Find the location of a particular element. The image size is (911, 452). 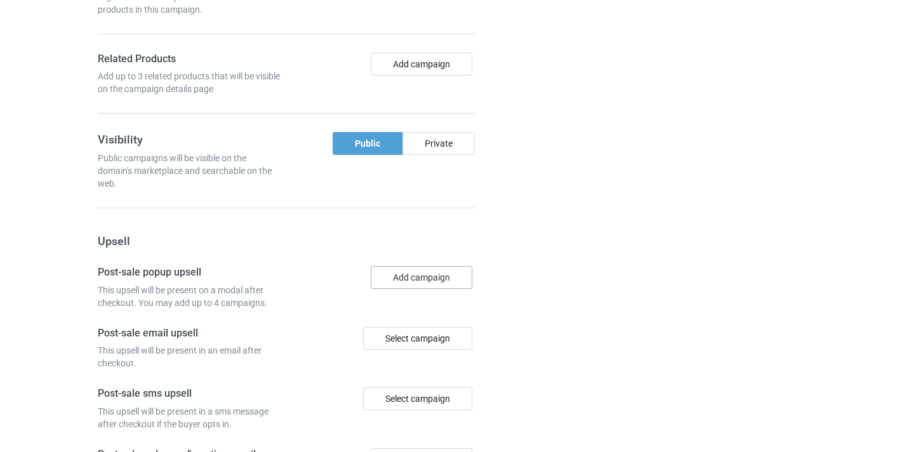

h3: Upsell is located at coordinates (286, 241).